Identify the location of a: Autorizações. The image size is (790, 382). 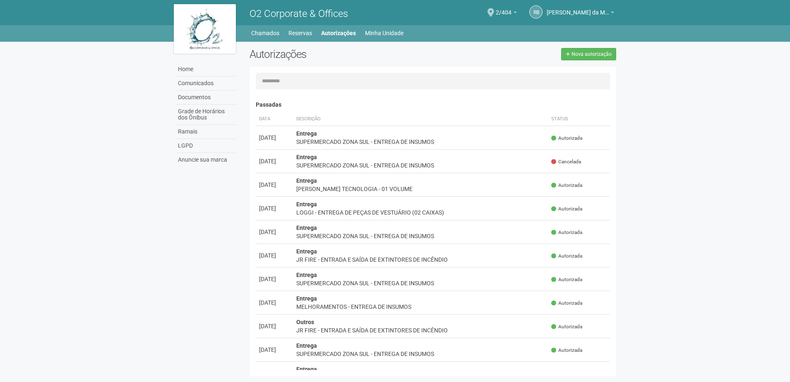
(338, 33).